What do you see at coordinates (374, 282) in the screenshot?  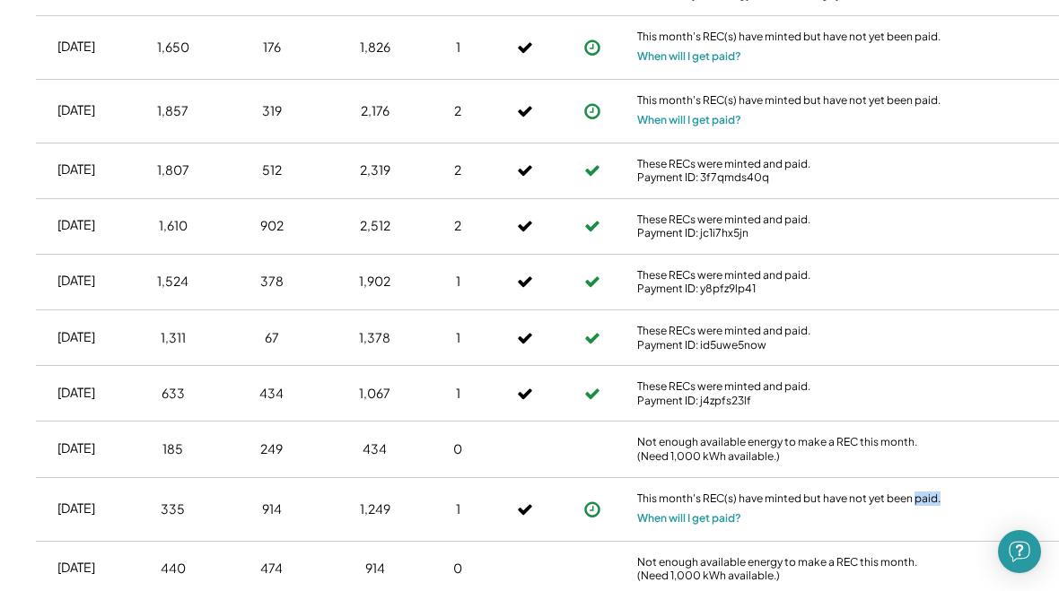 I see `div: 1,902` at bounding box center [374, 282].